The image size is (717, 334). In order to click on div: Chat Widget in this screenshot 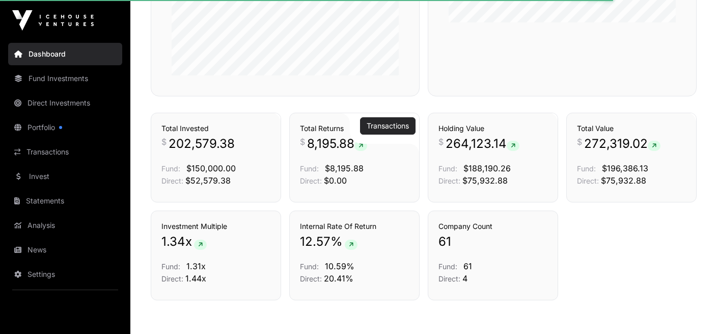, I will do `click(691, 309)`.